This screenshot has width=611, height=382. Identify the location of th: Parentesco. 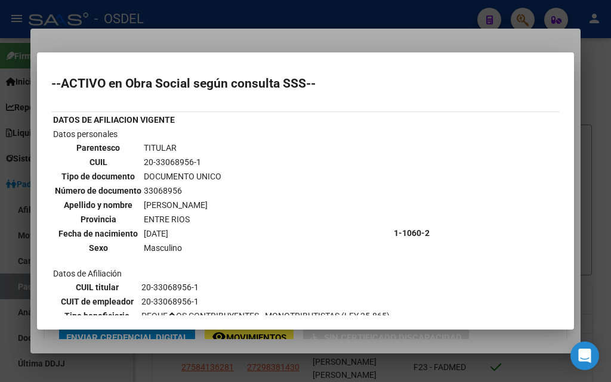
(98, 148).